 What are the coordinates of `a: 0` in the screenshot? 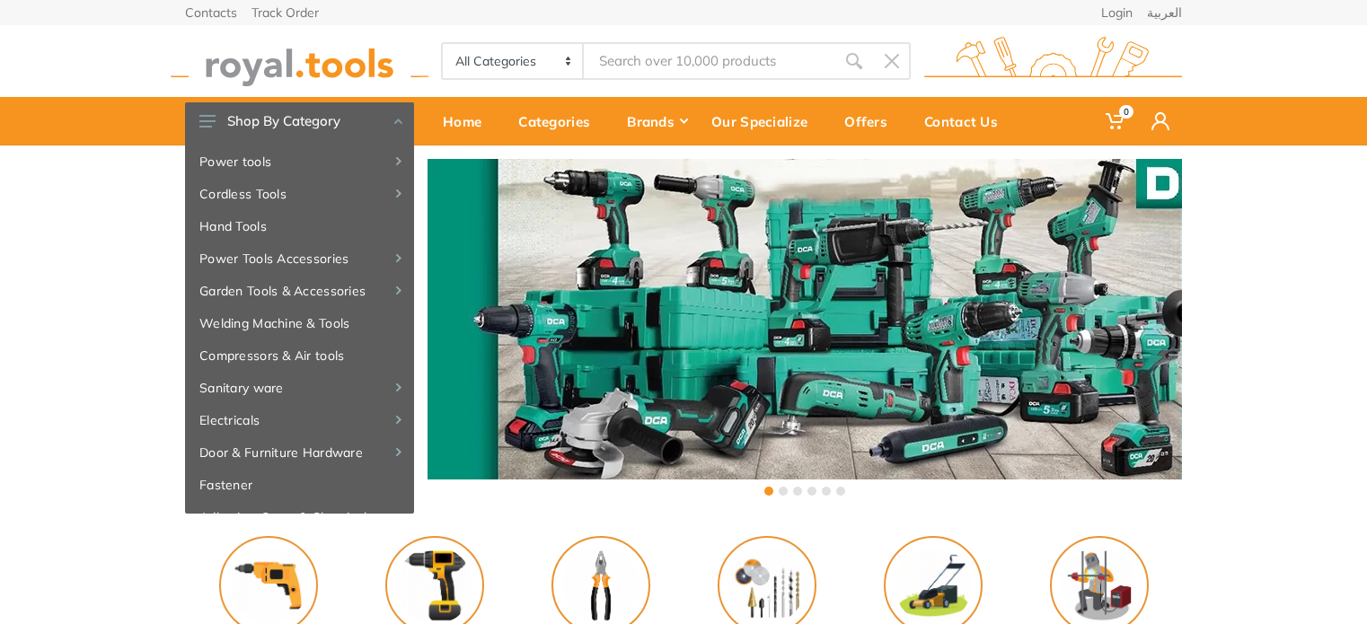 It's located at (1116, 121).